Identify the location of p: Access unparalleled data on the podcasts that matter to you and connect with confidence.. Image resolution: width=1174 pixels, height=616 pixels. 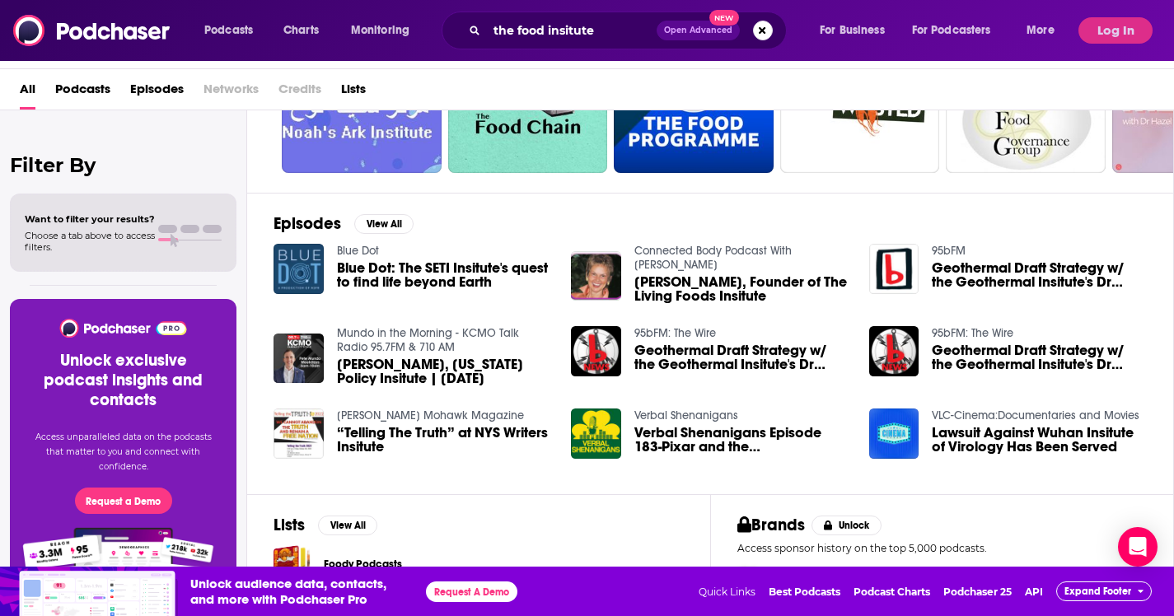
(123, 452).